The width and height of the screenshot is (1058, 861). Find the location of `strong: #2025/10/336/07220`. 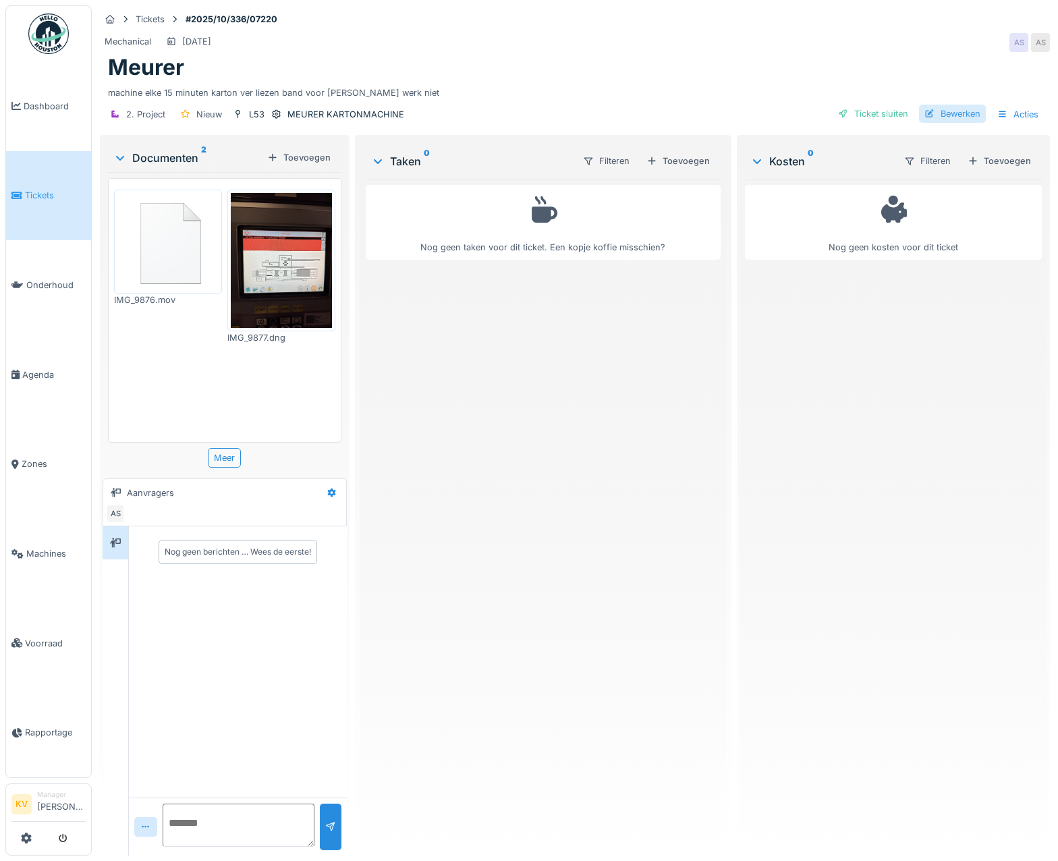

strong: #2025/10/336/07220 is located at coordinates (231, 19).